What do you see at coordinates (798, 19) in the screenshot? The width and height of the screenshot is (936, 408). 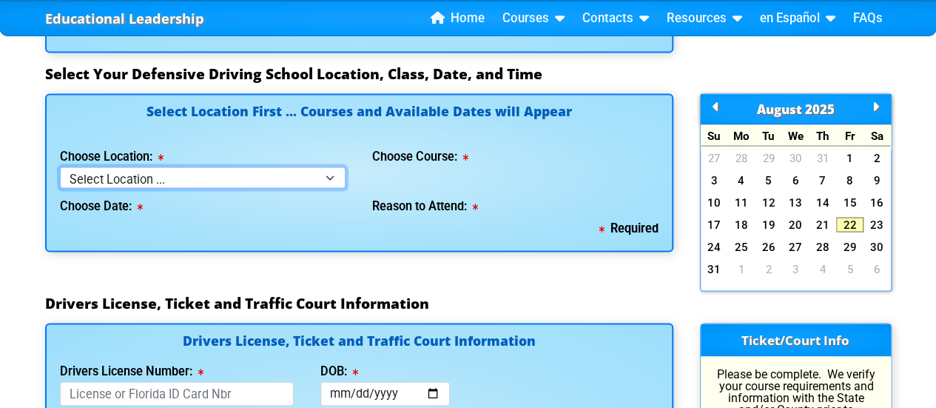 I see `a: en Español` at bounding box center [798, 19].